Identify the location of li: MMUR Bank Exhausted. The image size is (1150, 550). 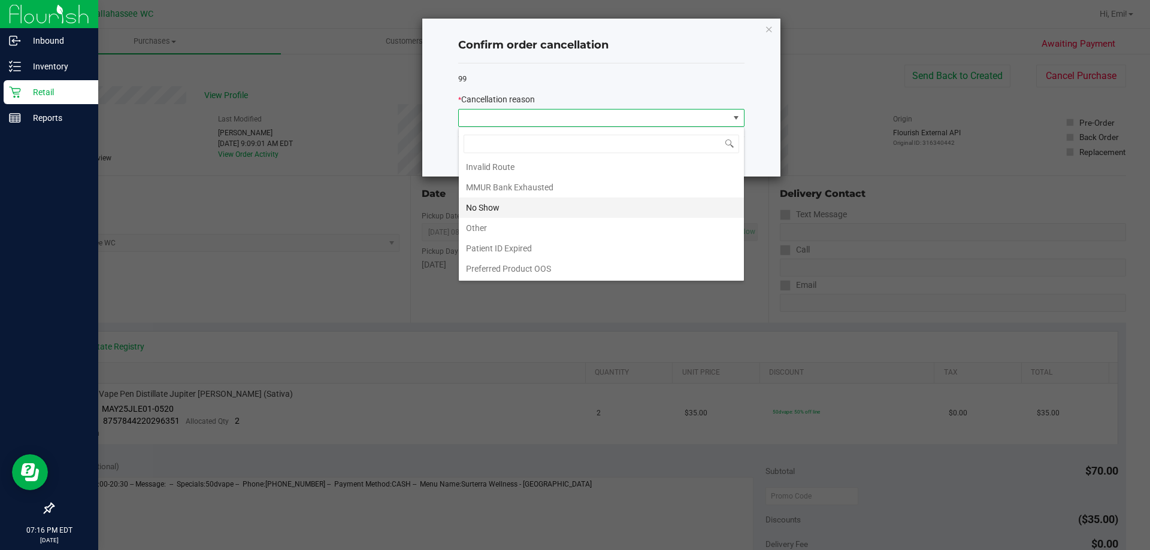
(601, 187).